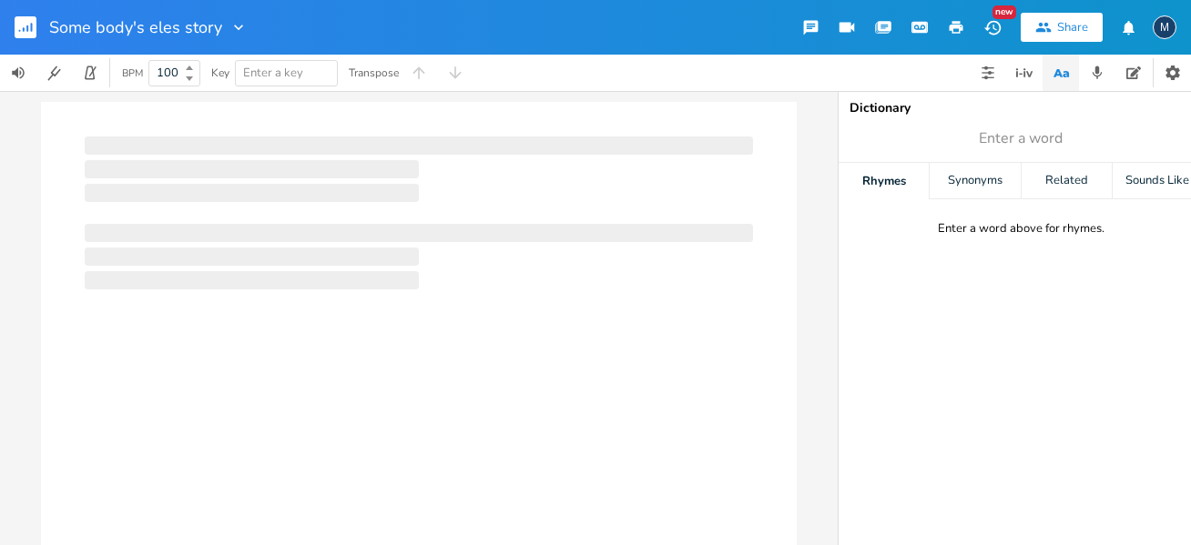  What do you see at coordinates (273, 73) in the screenshot?
I see `span: Enter a key` at bounding box center [273, 73].